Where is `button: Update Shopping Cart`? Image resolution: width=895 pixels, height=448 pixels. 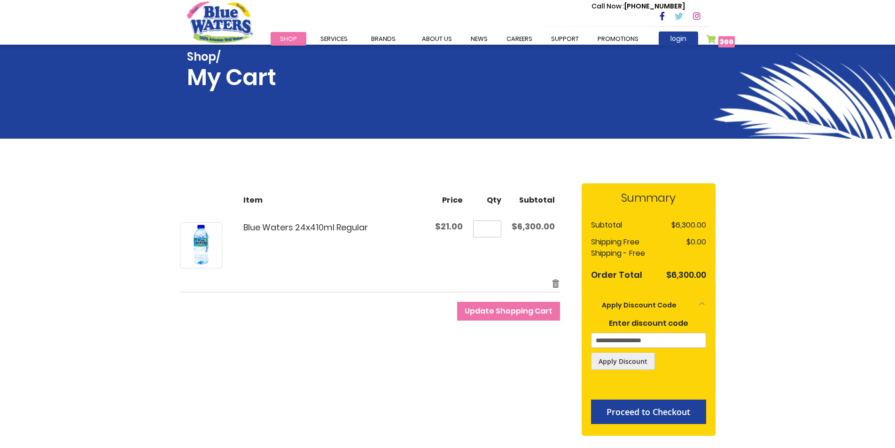 button: Update Shopping Cart is located at coordinates (508, 311).